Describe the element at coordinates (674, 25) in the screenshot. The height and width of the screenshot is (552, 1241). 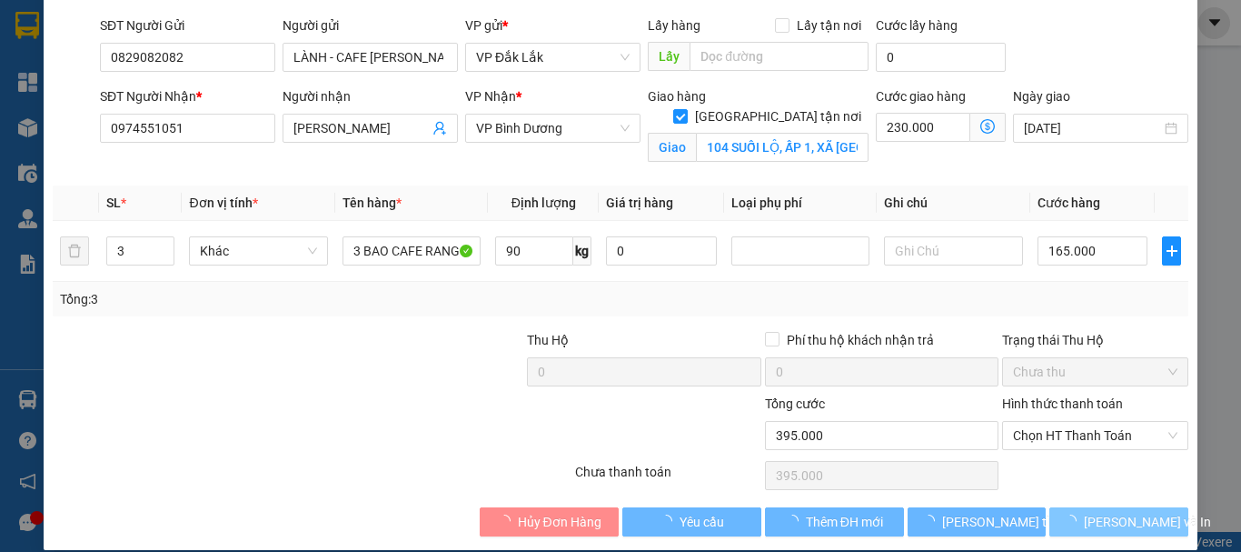
I see `span: Lấy hàng` at that location.